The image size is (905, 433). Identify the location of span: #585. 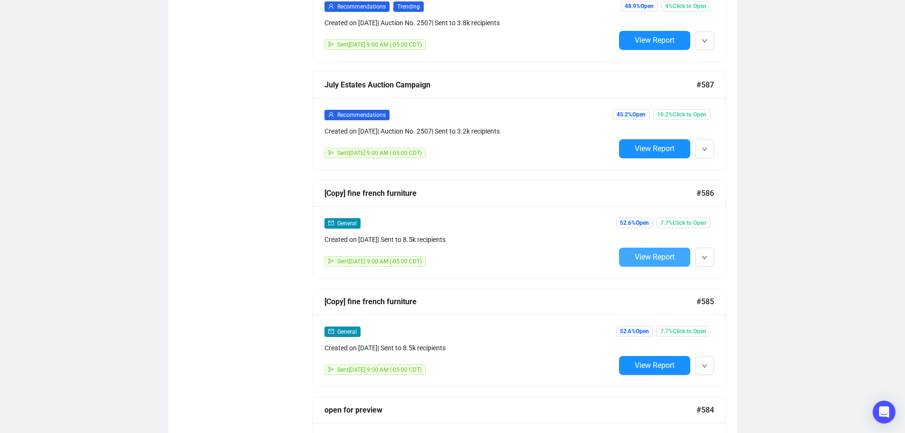
(705, 301).